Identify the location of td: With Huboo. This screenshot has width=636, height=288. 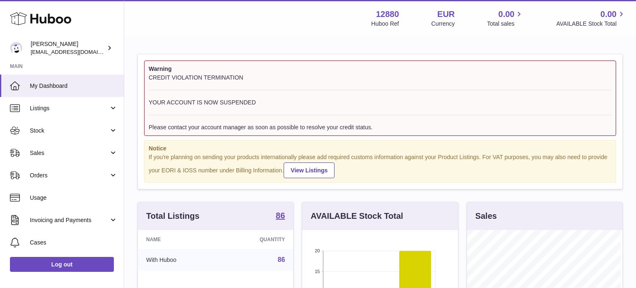
(179, 260).